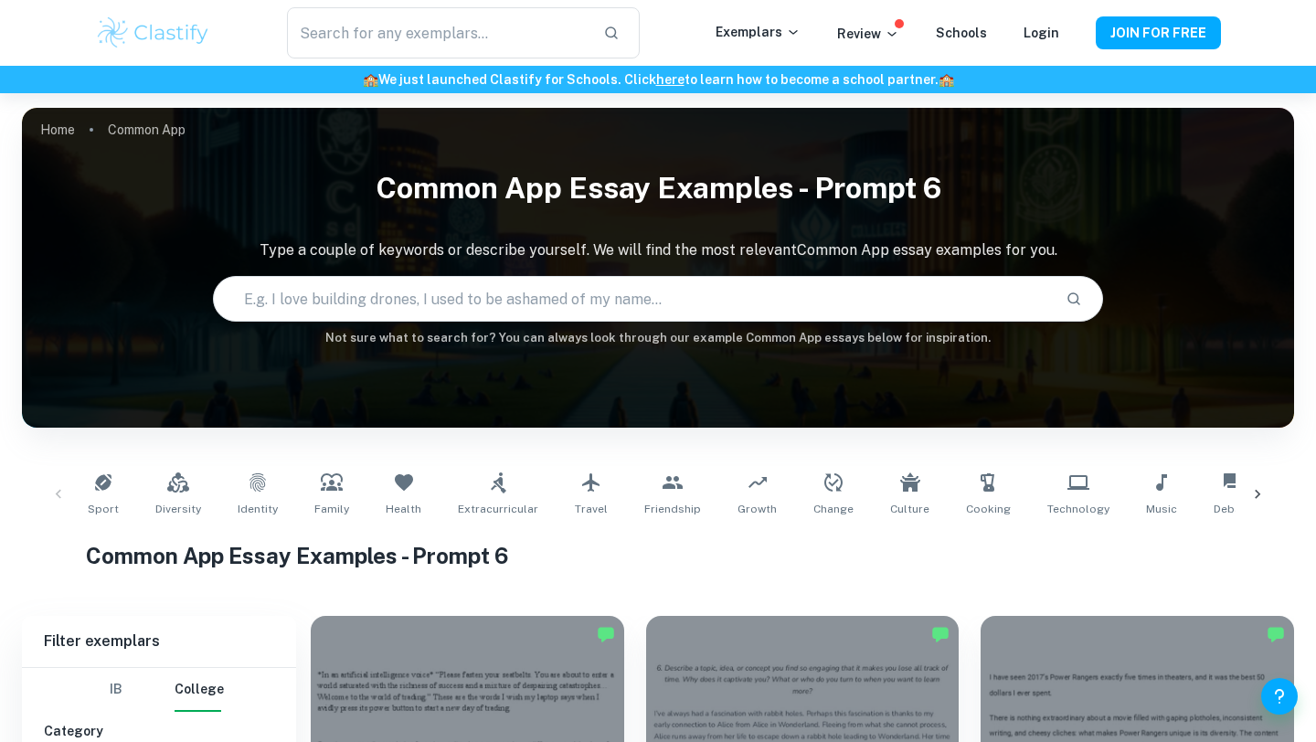 The height and width of the screenshot is (742, 1316). I want to click on input: E.g. I love building drones, I used to be ashamed of my name..., so click(632, 299).